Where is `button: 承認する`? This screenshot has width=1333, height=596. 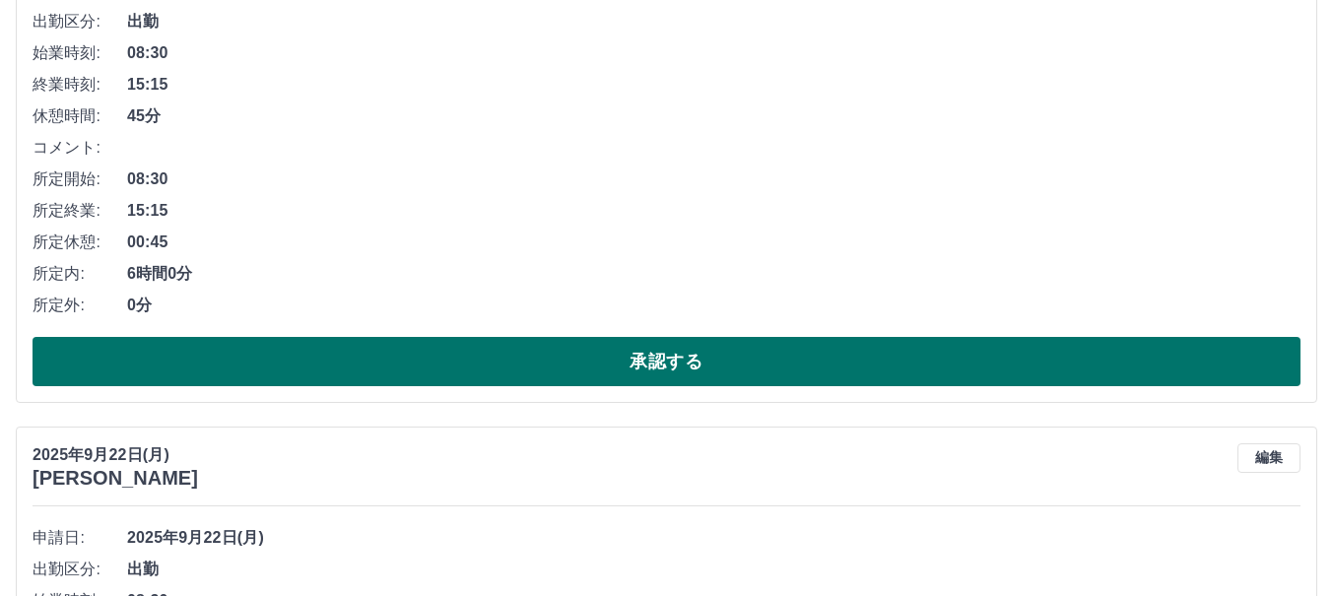 button: 承認する is located at coordinates (666, 362).